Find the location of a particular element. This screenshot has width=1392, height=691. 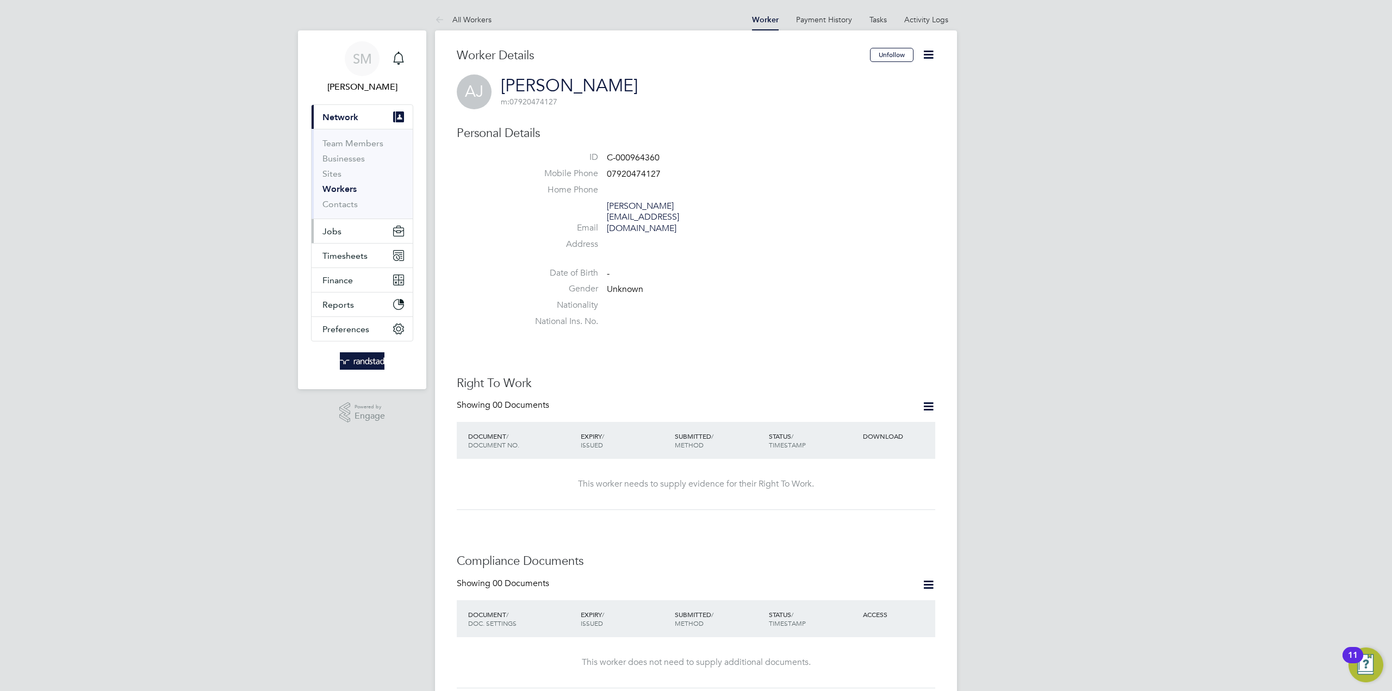

a: Workers is located at coordinates (339, 189).